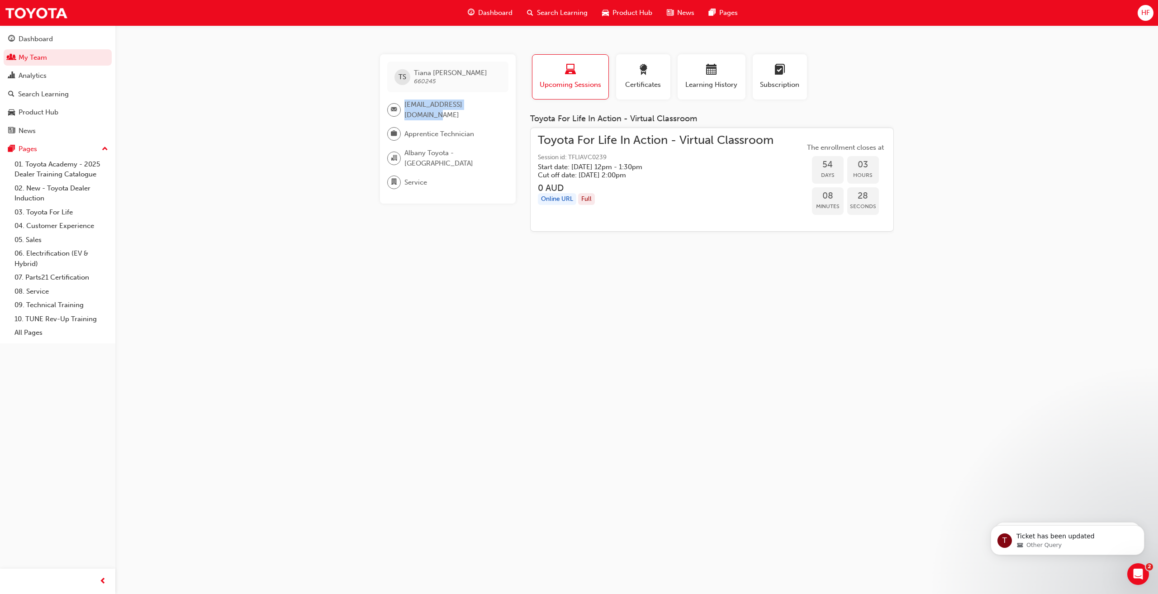  What do you see at coordinates (90, 34) in the screenshot?
I see `div: ticket update from Trak, 1m ago. Other Query` at bounding box center [90, 34].